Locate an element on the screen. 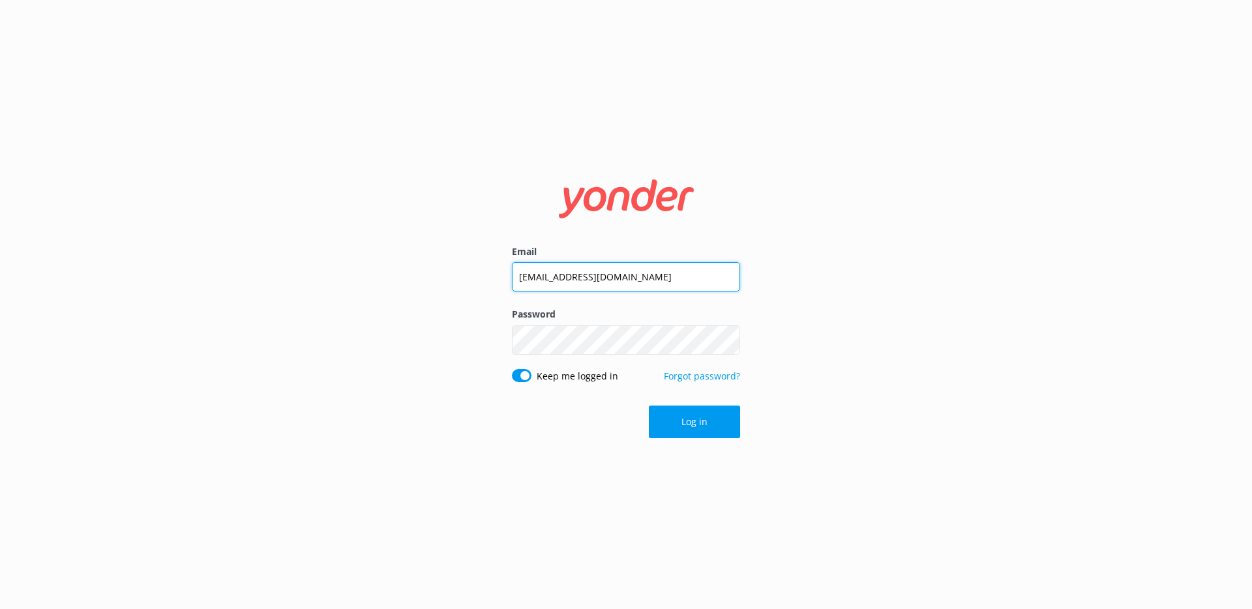 Image resolution: width=1252 pixels, height=609 pixels. label: Keep me logged in is located at coordinates (577, 376).